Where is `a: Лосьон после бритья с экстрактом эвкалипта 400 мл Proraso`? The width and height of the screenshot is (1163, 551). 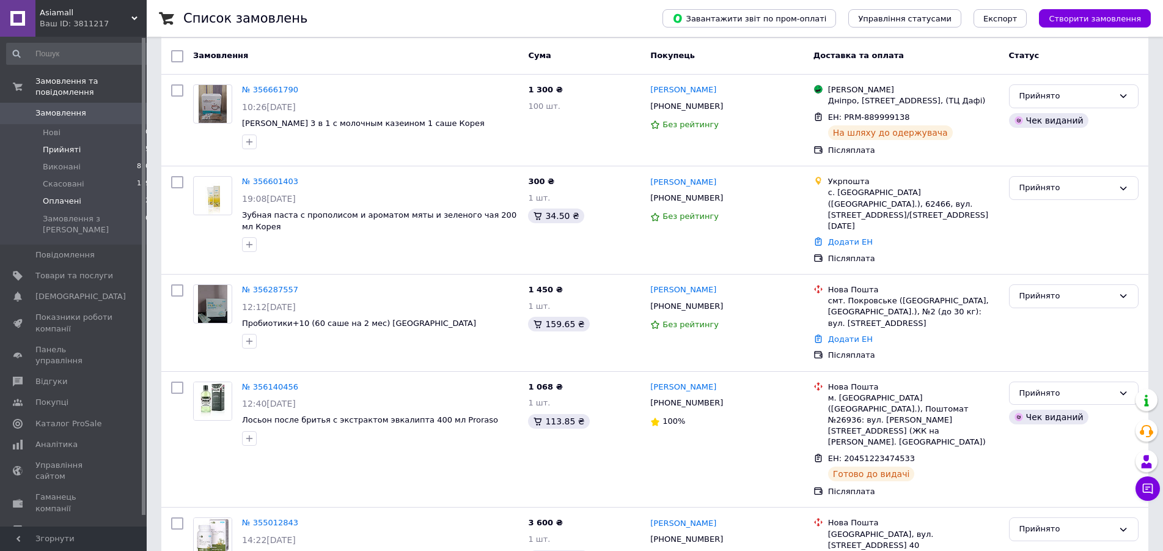 a: Лосьон после бритья с экстрактом эвкалипта 400 мл Proraso is located at coordinates (370, 419).